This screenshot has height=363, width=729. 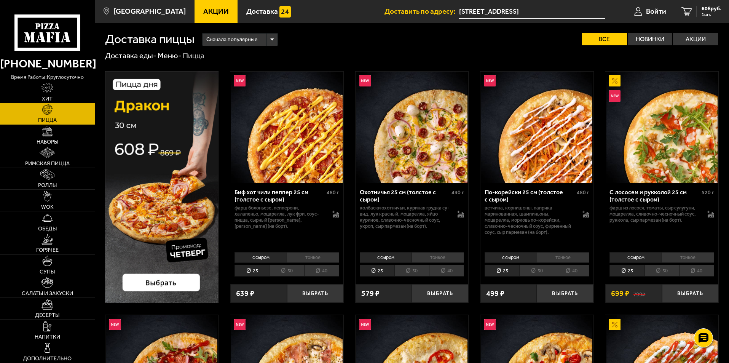 What do you see at coordinates (537, 127) in the screenshot?
I see `img: По-корейски 25 см (толстое с сыром)` at bounding box center [537, 127].